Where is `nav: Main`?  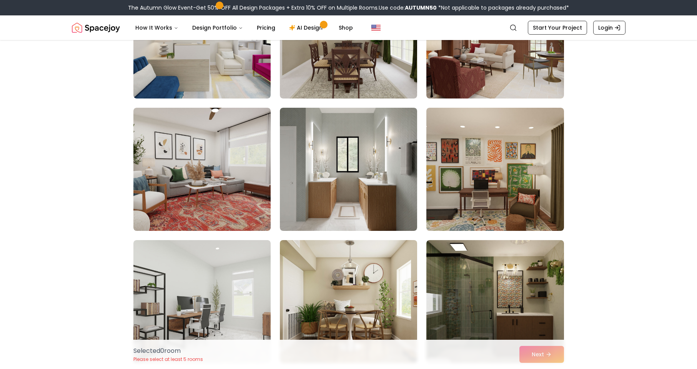
nav: Main is located at coordinates (244, 28).